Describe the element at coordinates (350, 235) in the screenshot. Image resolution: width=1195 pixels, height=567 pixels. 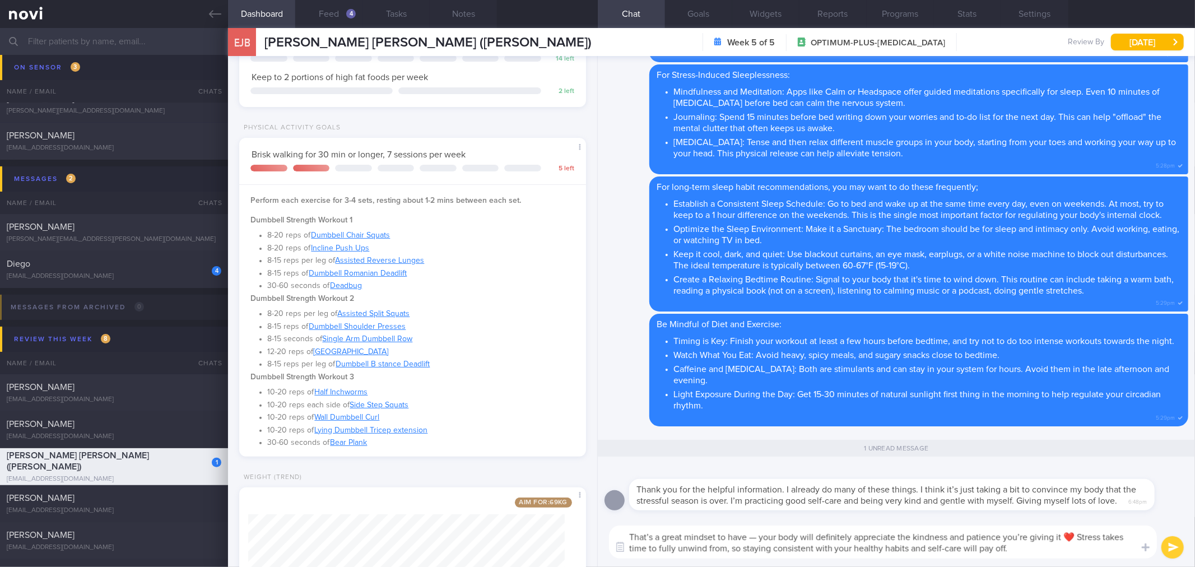
I see `a: Dumbbell Chair Squats` at that location.